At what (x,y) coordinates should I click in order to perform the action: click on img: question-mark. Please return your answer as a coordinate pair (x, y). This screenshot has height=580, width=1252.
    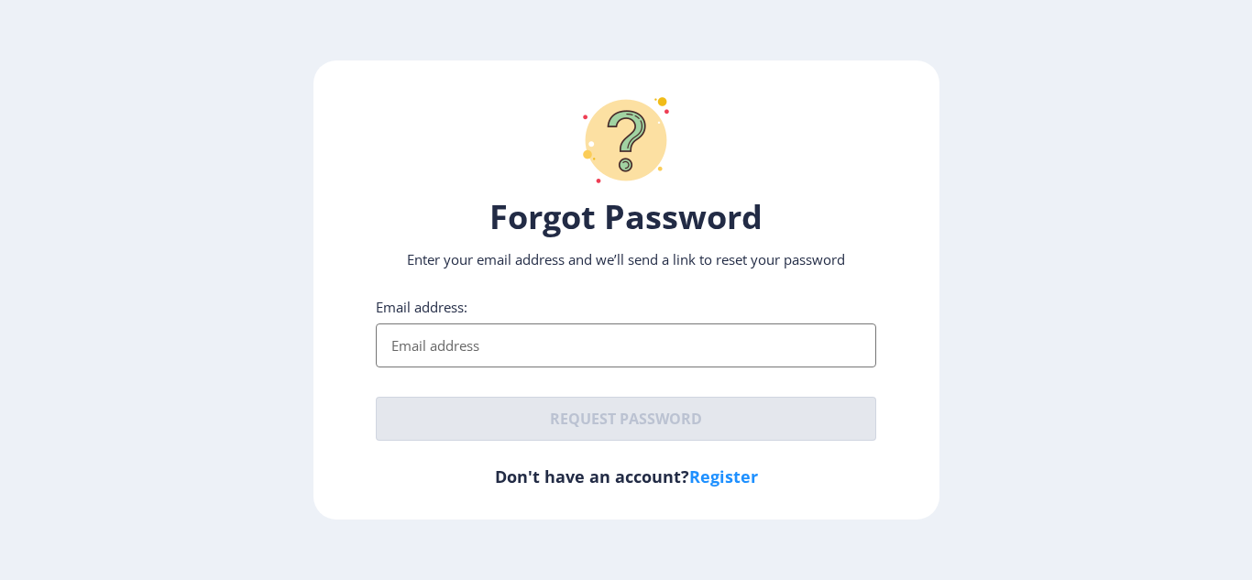
    Looking at the image, I should click on (626, 140).